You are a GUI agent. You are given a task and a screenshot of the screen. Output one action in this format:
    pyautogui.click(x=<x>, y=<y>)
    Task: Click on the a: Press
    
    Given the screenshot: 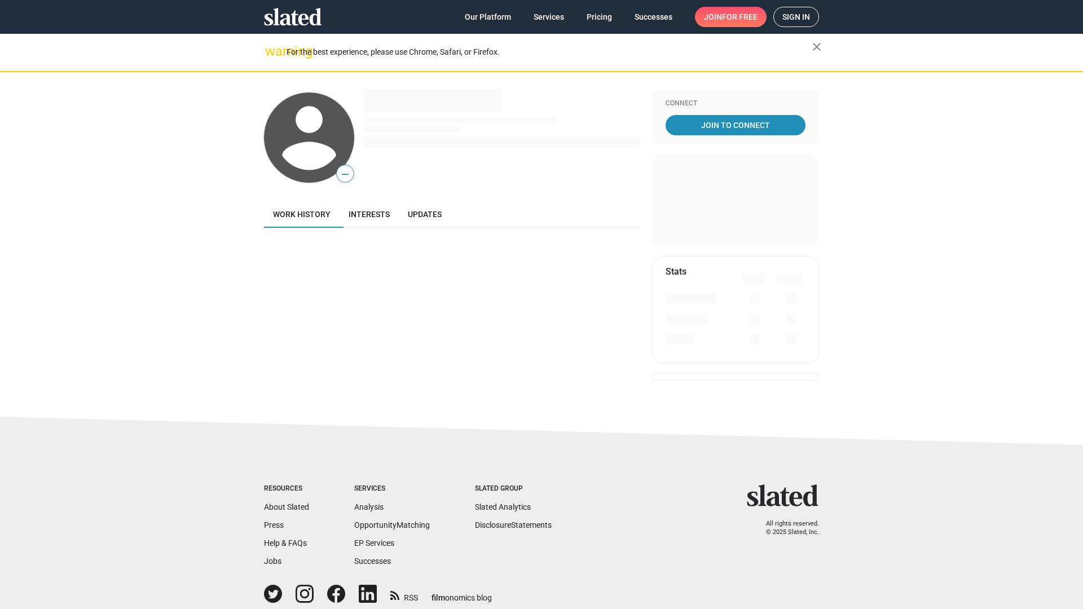 What is the action you would take?
    pyautogui.click(x=274, y=525)
    